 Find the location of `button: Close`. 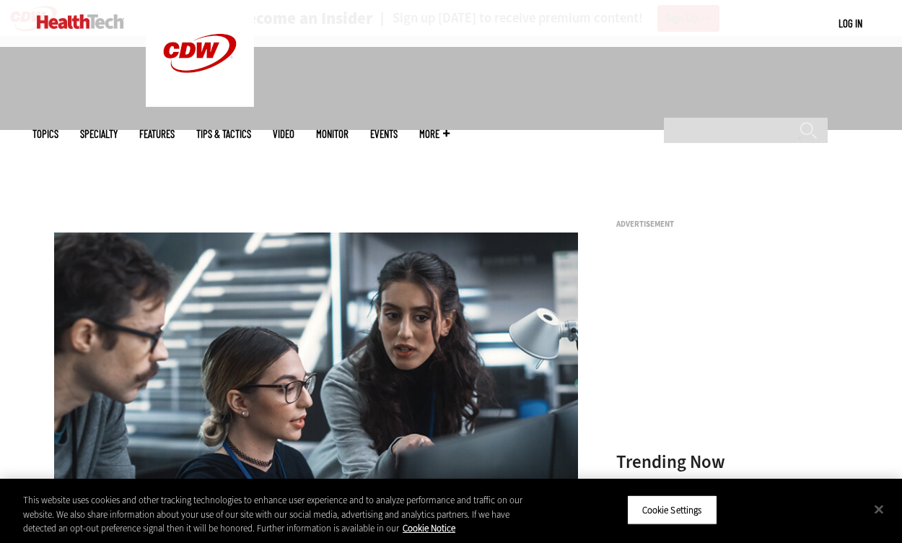

button: Close is located at coordinates (879, 509).